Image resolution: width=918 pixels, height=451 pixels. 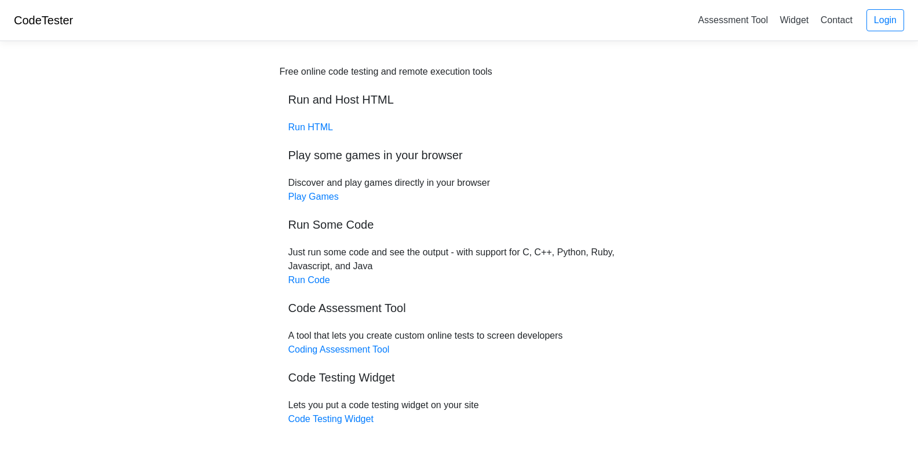 I want to click on div: Free online code testing and remote execution tools, so click(x=386, y=72).